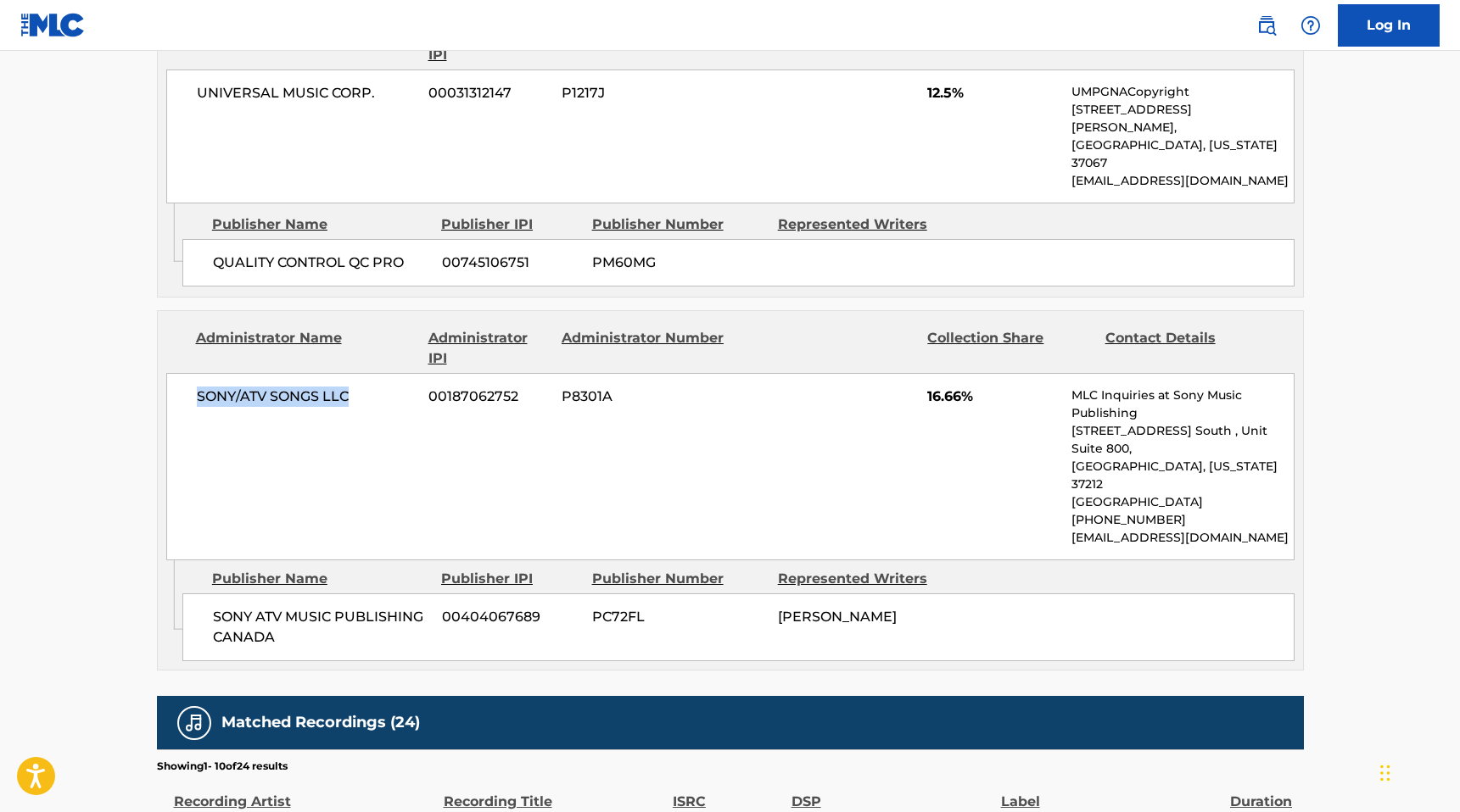 The width and height of the screenshot is (1460, 812). Describe the element at coordinates (1389, 26) in the screenshot. I see `a: Log In` at that location.